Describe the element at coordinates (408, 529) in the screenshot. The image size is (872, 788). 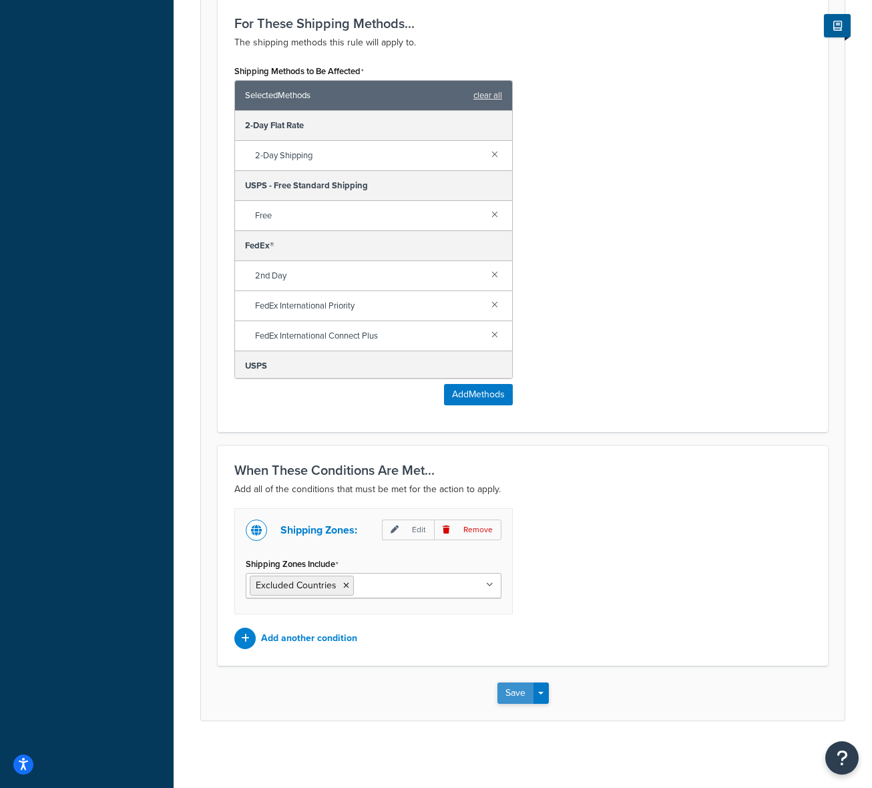
I see `p: Edit` at that location.